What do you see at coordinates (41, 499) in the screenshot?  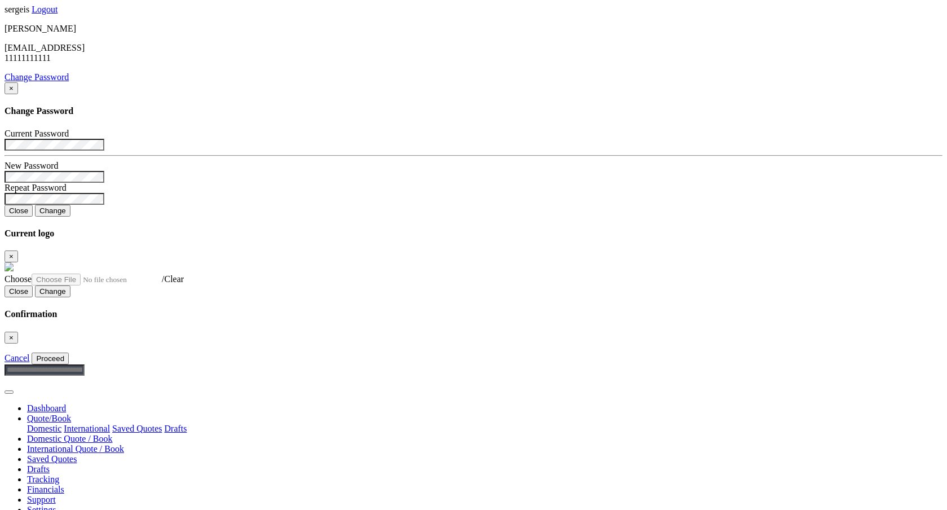 I see `a: Support` at bounding box center [41, 499].